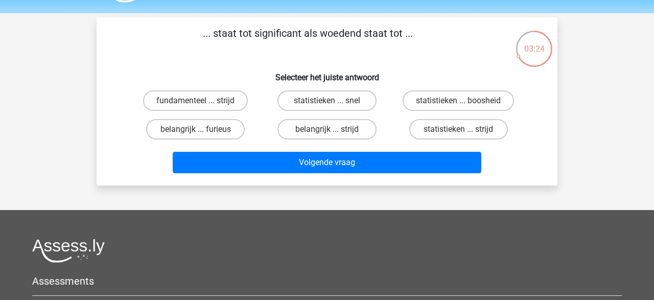 The height and width of the screenshot is (300, 654). What do you see at coordinates (327, 281) in the screenshot?
I see `h5: Assessments` at bounding box center [327, 281].